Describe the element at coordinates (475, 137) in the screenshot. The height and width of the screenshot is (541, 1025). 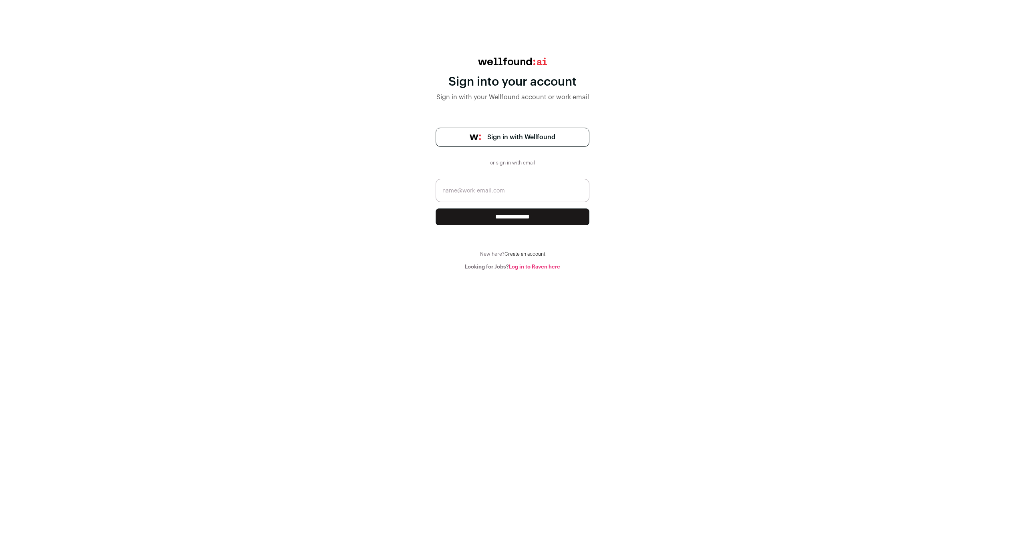
I see `img: wellfound-symbol-flush-black-fb3c872781a75f747ccb3a119075da62bfe97bd399995f84a933054e44a575c4.png` at that location.